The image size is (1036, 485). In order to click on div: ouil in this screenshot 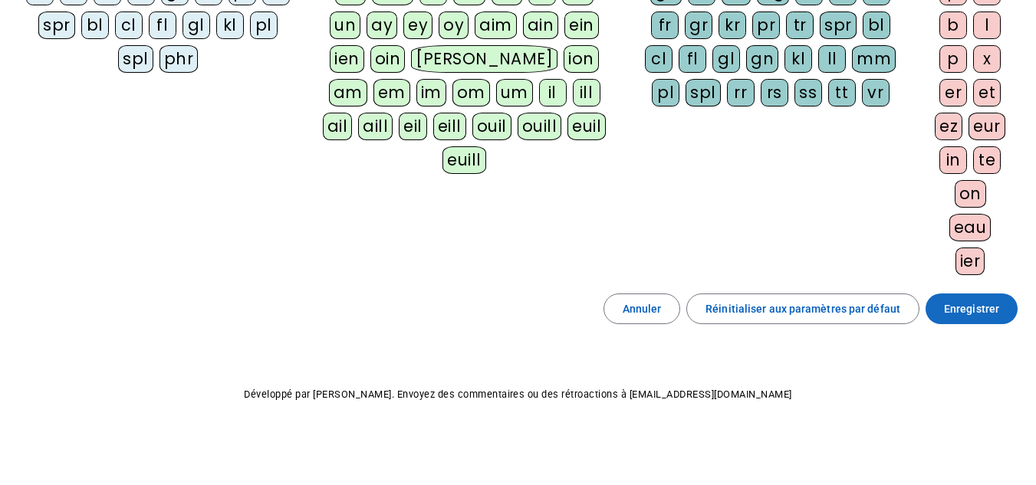, I will do `click(491, 127)`.